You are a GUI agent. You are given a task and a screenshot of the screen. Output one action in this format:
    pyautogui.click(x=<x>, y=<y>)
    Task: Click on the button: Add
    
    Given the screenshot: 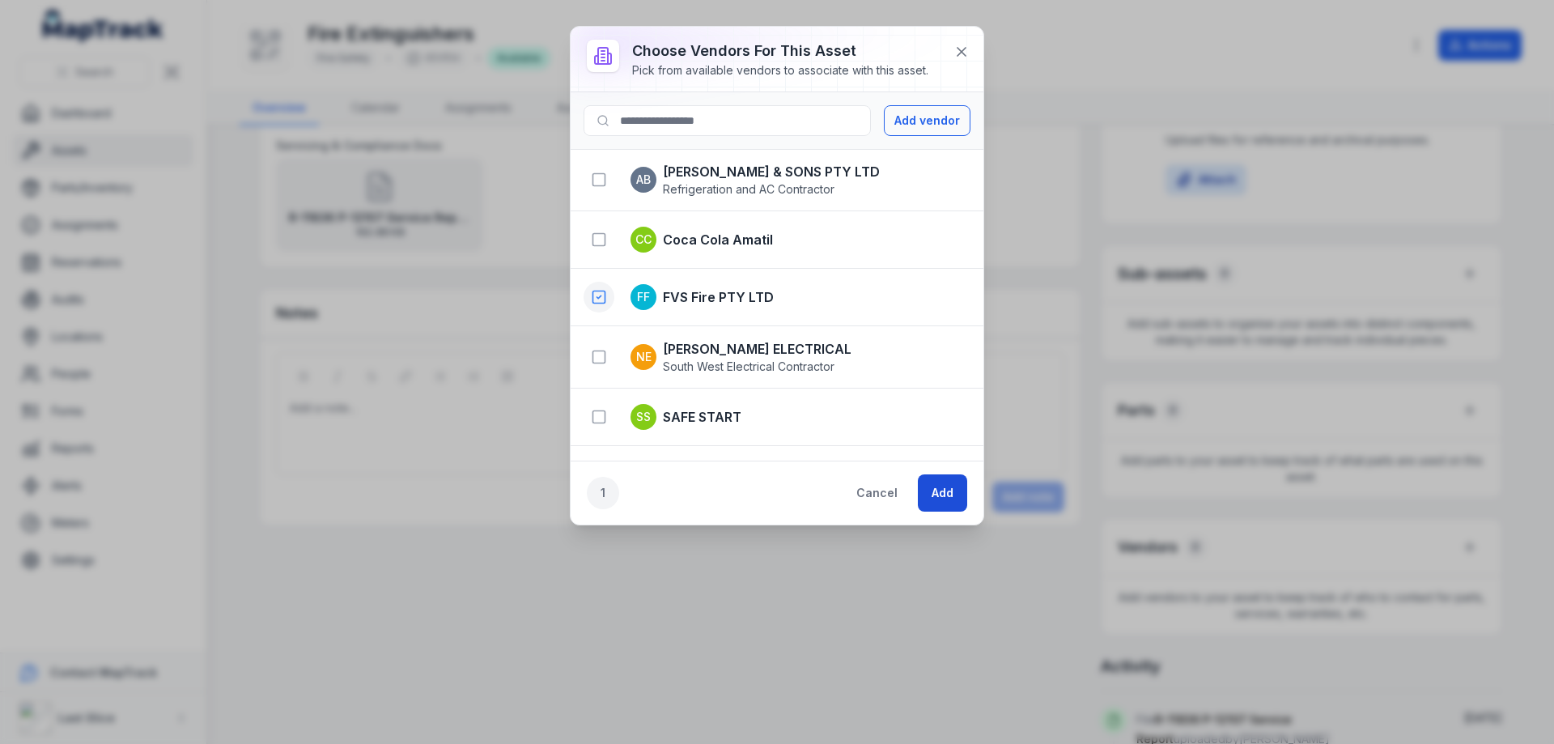 What is the action you would take?
    pyautogui.click(x=942, y=493)
    